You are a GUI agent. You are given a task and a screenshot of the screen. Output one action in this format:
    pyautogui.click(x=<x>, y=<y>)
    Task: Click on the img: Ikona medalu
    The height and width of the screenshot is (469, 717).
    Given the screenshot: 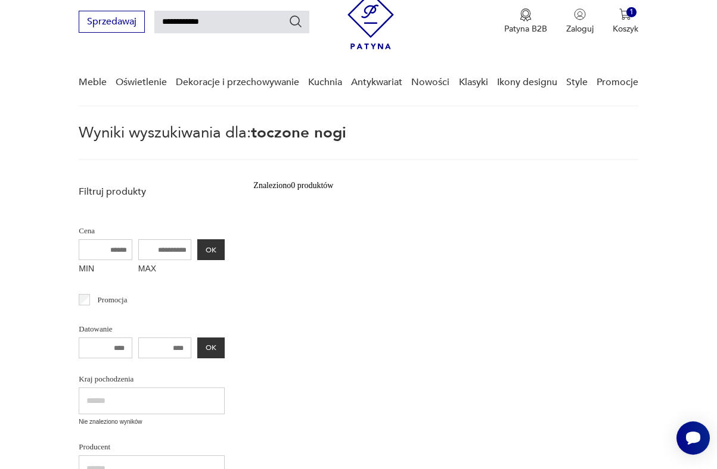 What is the action you would take?
    pyautogui.click(x=525, y=15)
    